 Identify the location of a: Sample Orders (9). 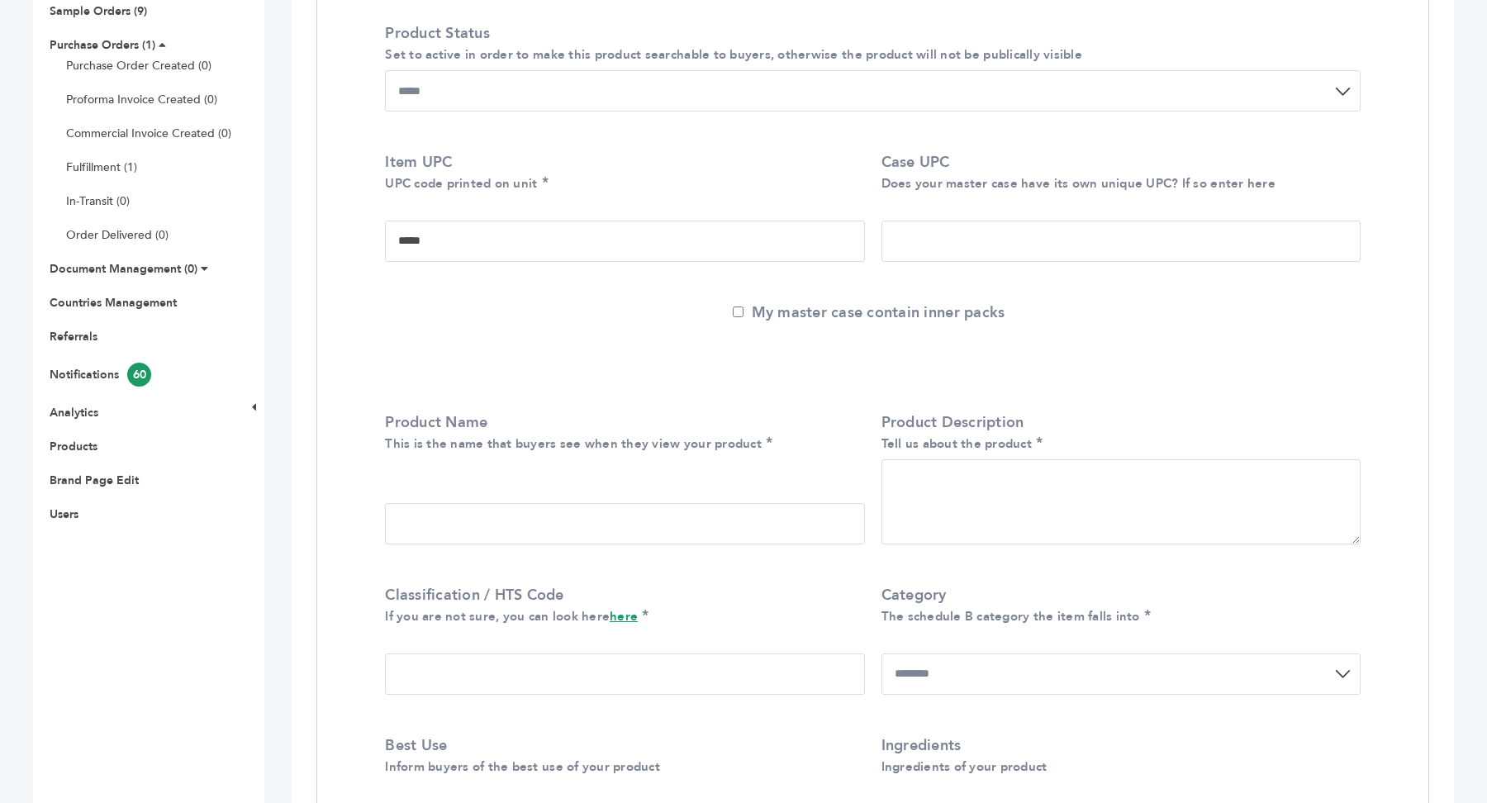
(98, 11).